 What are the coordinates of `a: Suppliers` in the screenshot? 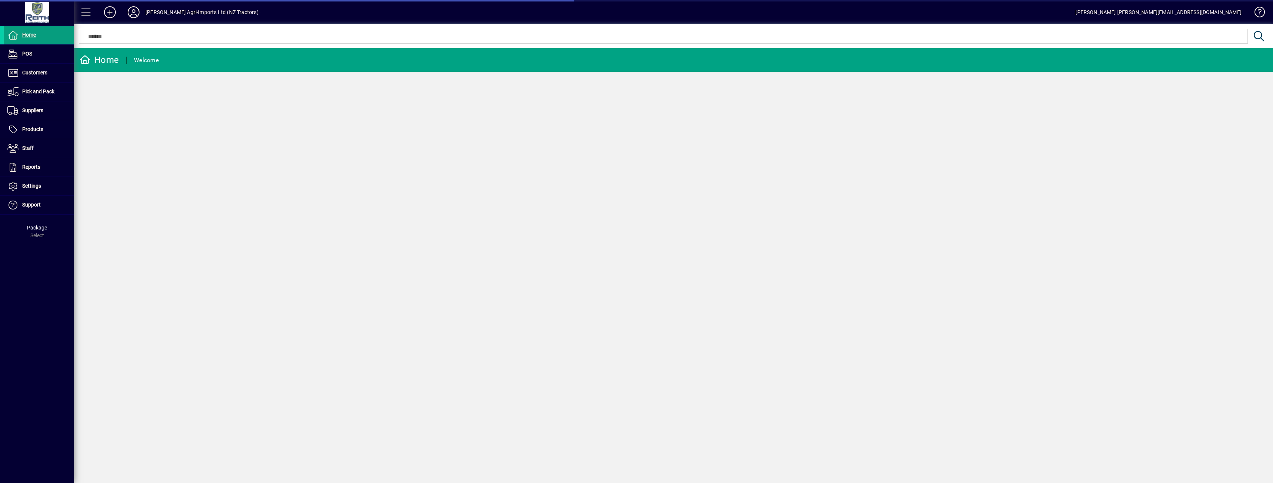 It's located at (39, 111).